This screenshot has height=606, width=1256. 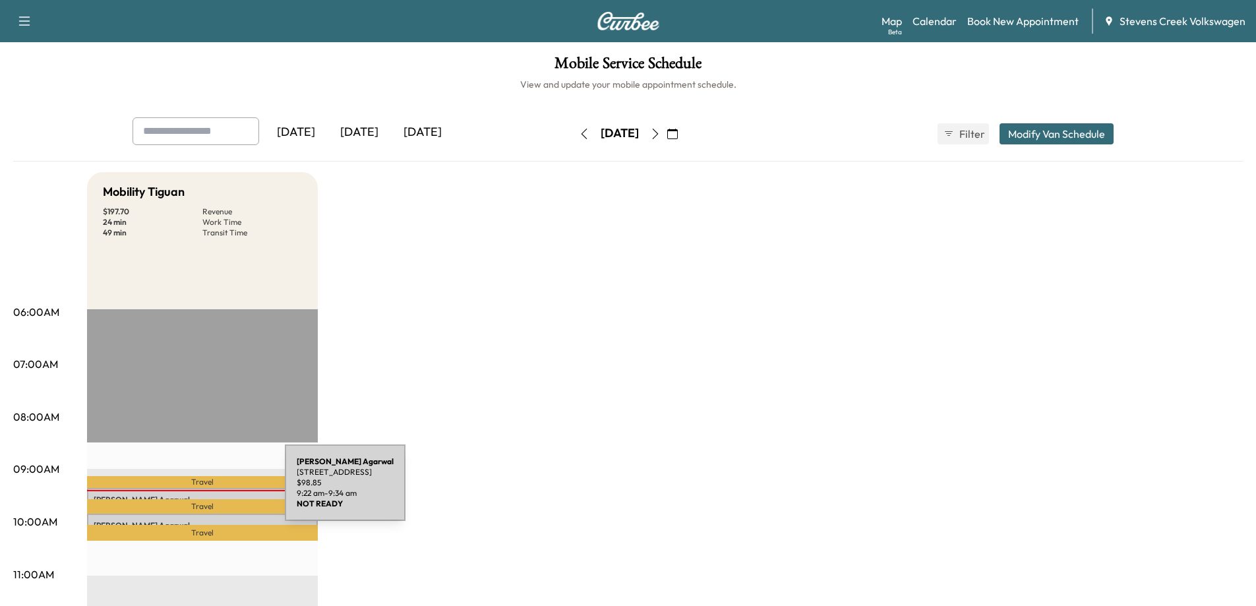 What do you see at coordinates (36, 469) in the screenshot?
I see `p: 09:00AM` at bounding box center [36, 469].